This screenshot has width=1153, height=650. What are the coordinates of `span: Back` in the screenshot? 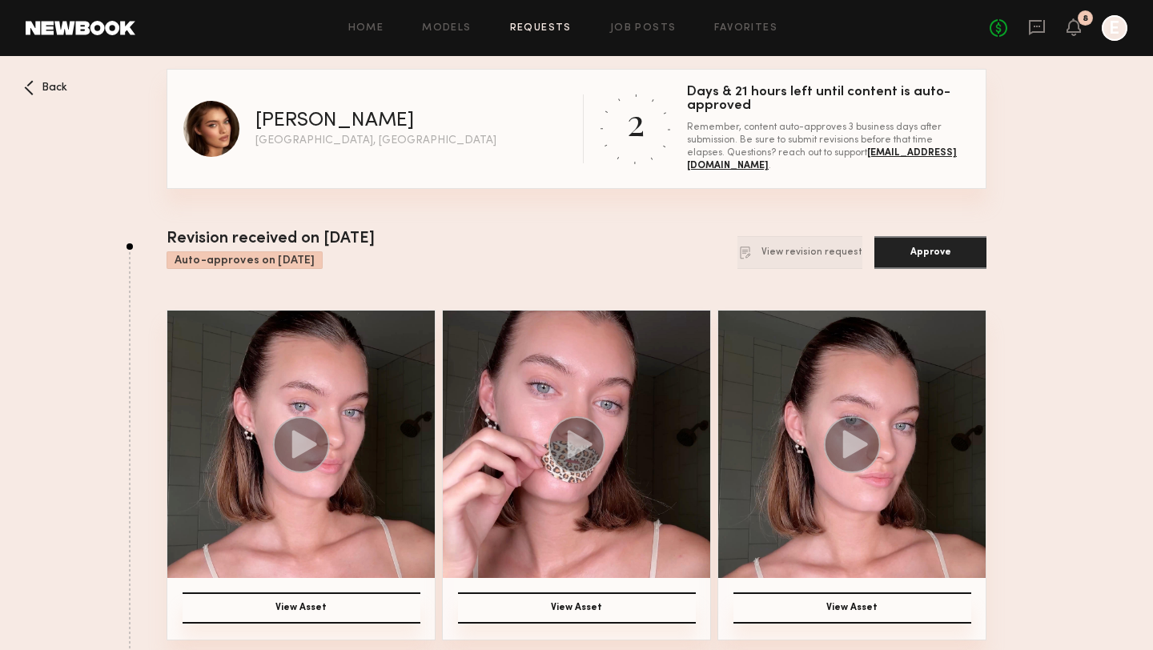 It's located at (54, 88).